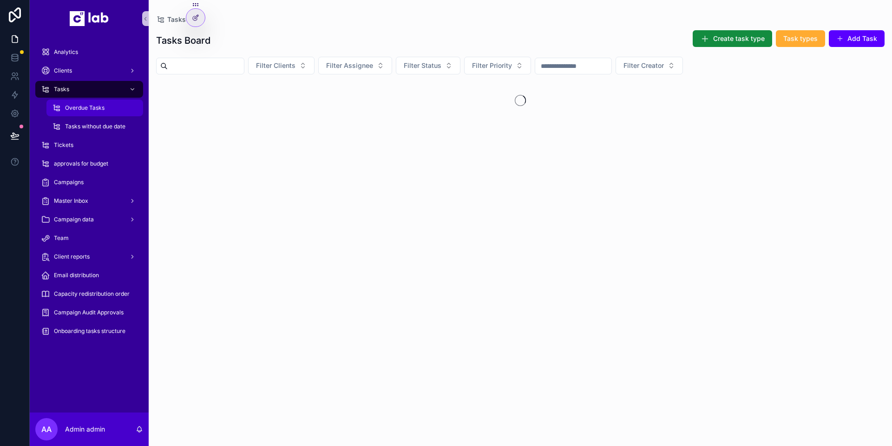  Describe the element at coordinates (89, 275) in the screenshot. I see `a: Email distribution` at that location.